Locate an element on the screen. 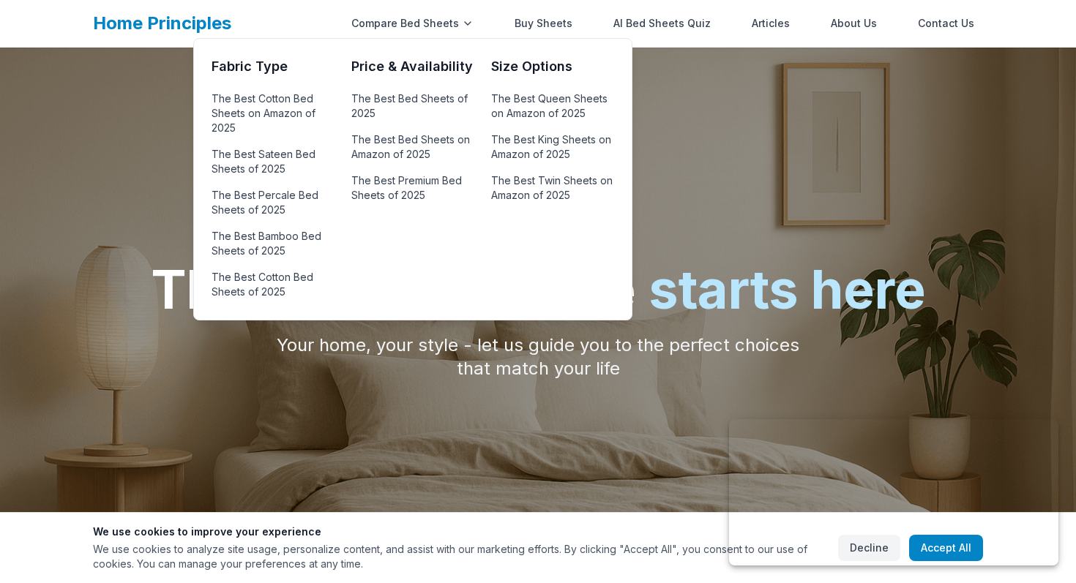 The image size is (1076, 583). a: The Best King Sheets on Amazon of 2025 is located at coordinates (552, 147).